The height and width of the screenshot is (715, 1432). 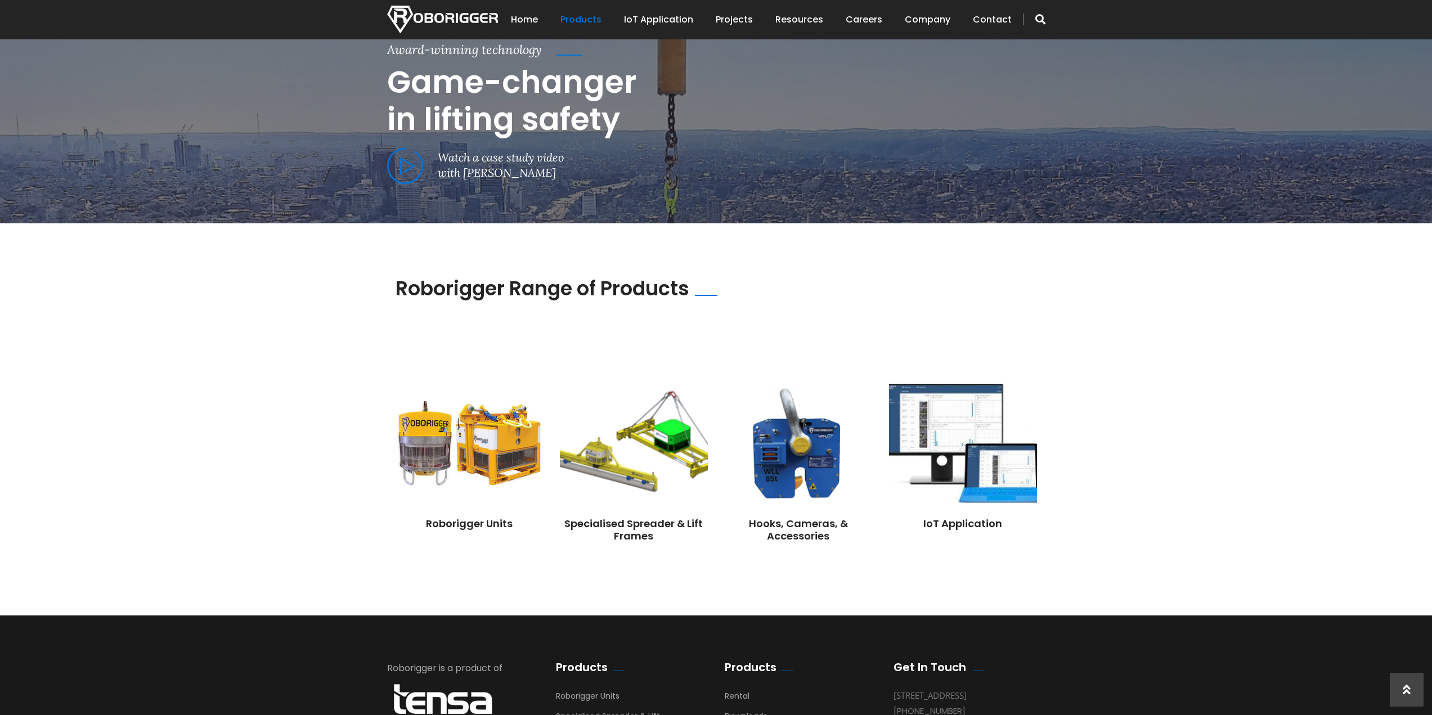 I want to click on a: Home, so click(x=524, y=20).